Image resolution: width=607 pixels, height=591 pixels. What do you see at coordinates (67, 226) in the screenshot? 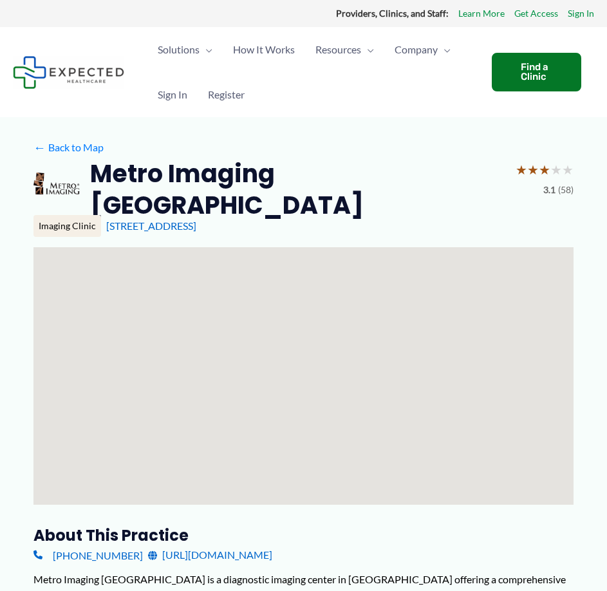
I see `div: Imaging Clinic` at bounding box center [67, 226].